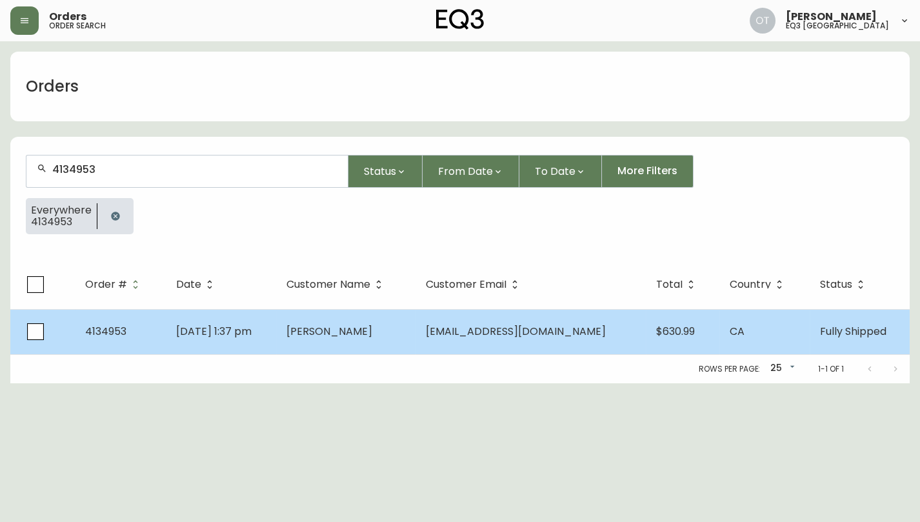 This screenshot has width=920, height=522. I want to click on p: Rows per page:, so click(729, 369).